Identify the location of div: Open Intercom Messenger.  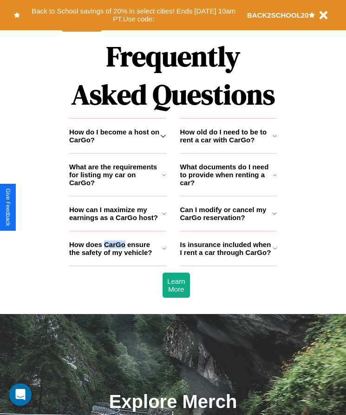
(20, 394).